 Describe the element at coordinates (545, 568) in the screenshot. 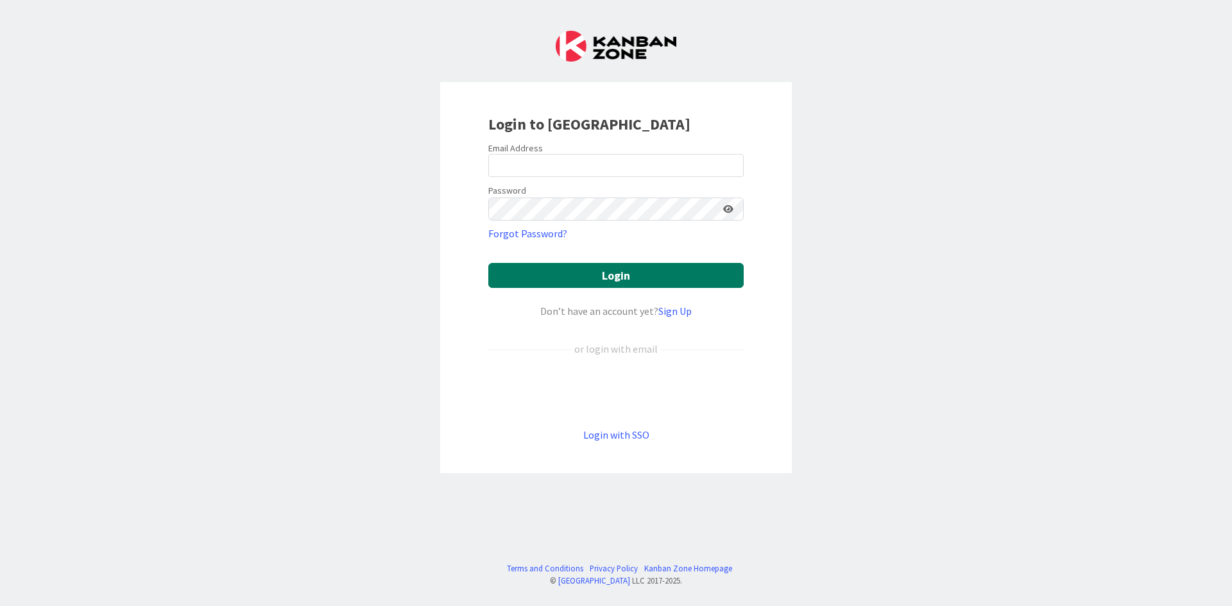

I see `a: Terms and Conditions` at that location.